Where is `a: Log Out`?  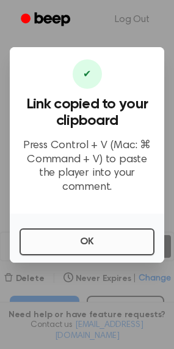 a: Log Out is located at coordinates (132, 20).